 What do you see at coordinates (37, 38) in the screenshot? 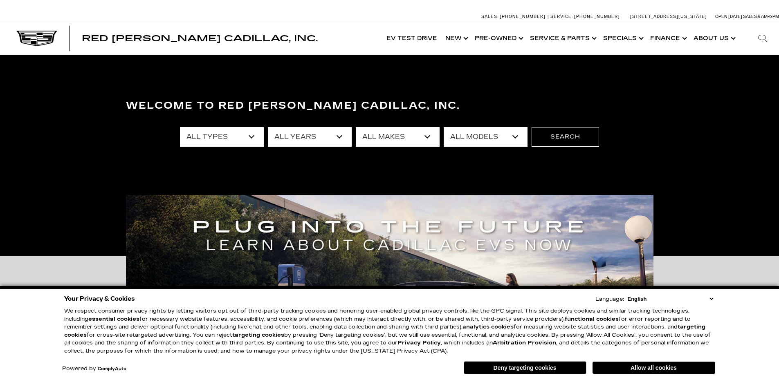
I see `a: Cadillac Dark Logo with Cadillac White Text` at bounding box center [37, 38].